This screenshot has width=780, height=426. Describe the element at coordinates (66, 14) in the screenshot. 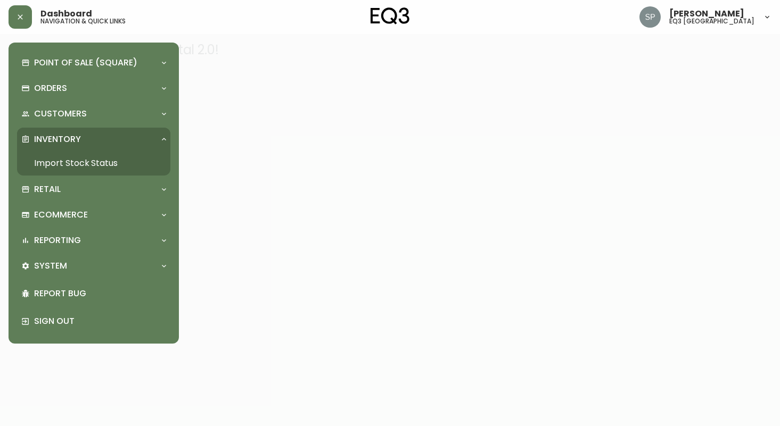

I see `span: Dashboard` at that location.